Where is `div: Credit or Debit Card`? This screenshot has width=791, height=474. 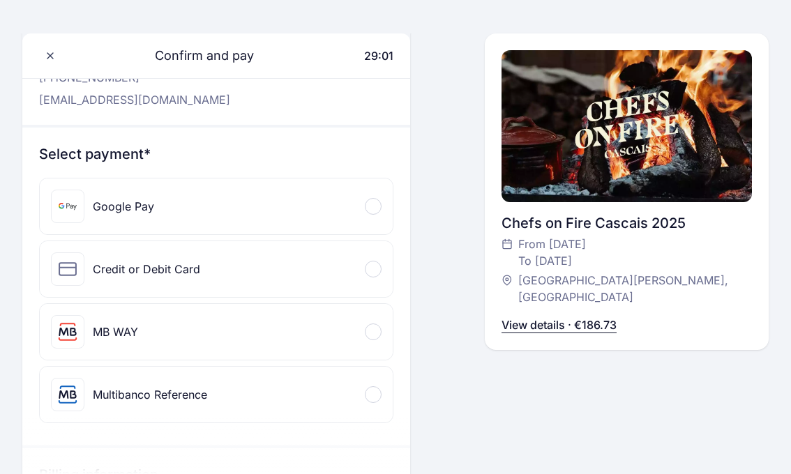
div: Credit or Debit Card is located at coordinates (146, 269).